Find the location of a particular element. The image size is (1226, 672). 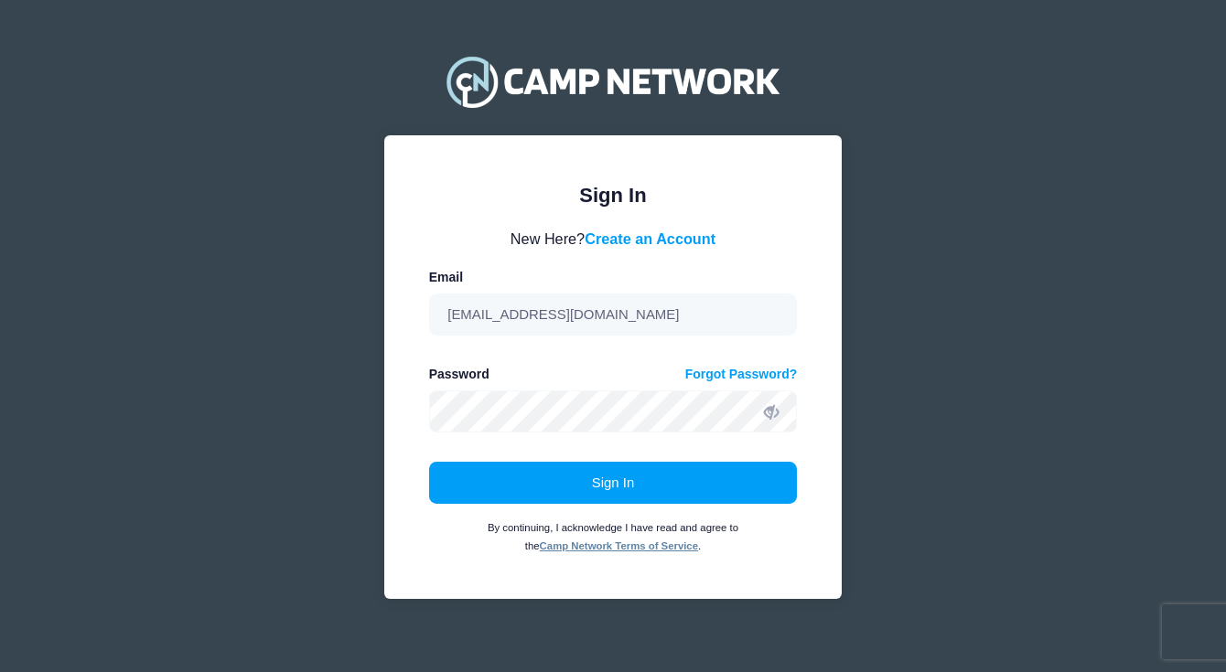

button: Sign In is located at coordinates (613, 483).